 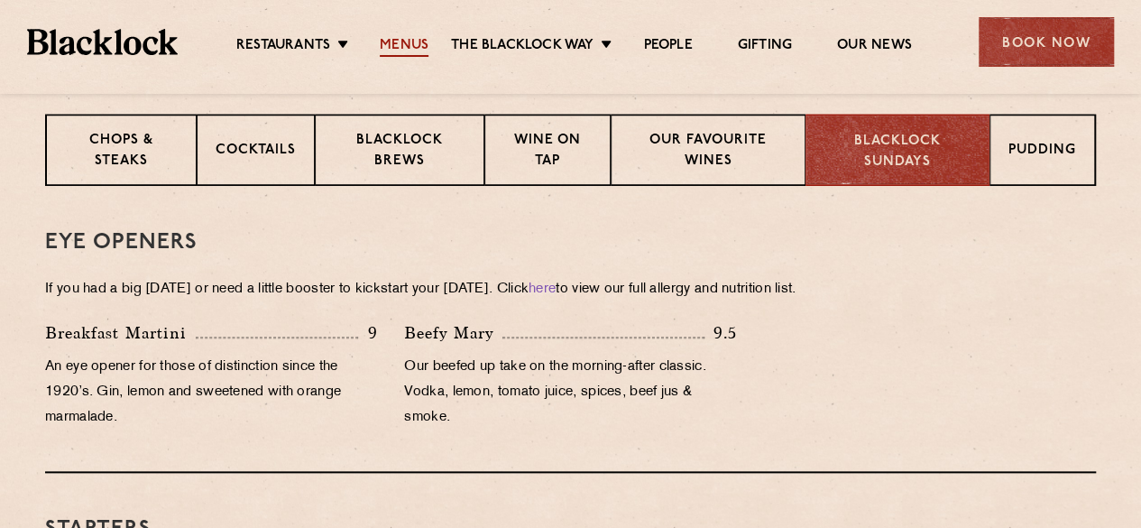 I want to click on a: Our News, so click(x=874, y=47).